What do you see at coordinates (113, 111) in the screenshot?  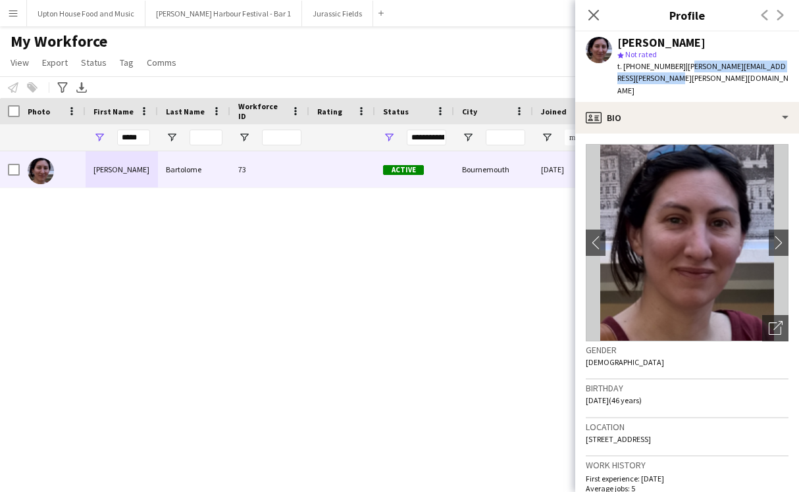 I see `span: First Name` at bounding box center [113, 111].